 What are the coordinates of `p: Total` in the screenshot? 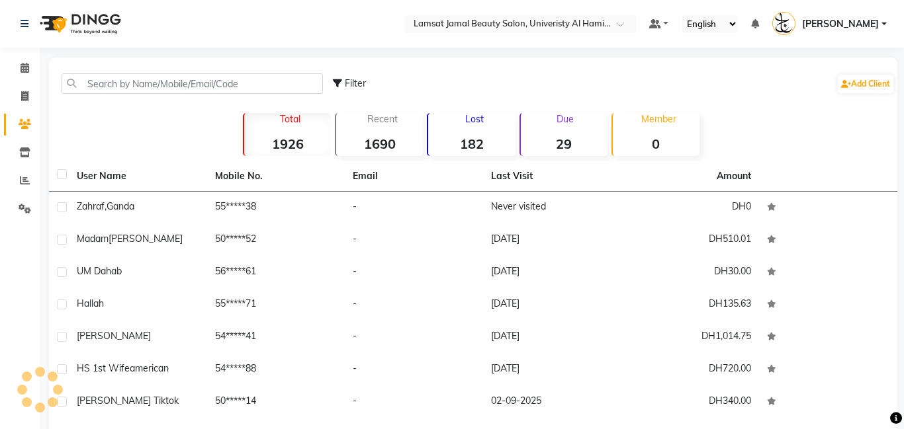 It's located at (290, 119).